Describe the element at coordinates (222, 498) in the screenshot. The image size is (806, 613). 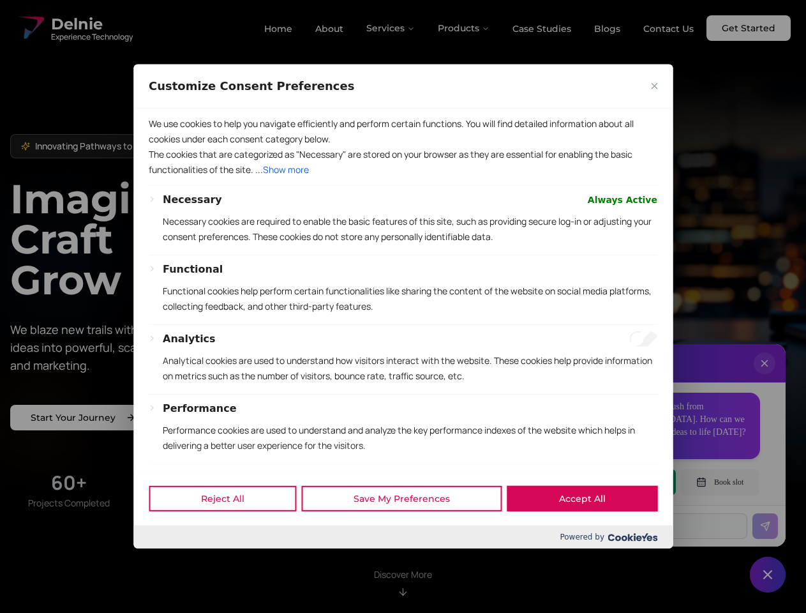
I see `button: Reject All` at that location.